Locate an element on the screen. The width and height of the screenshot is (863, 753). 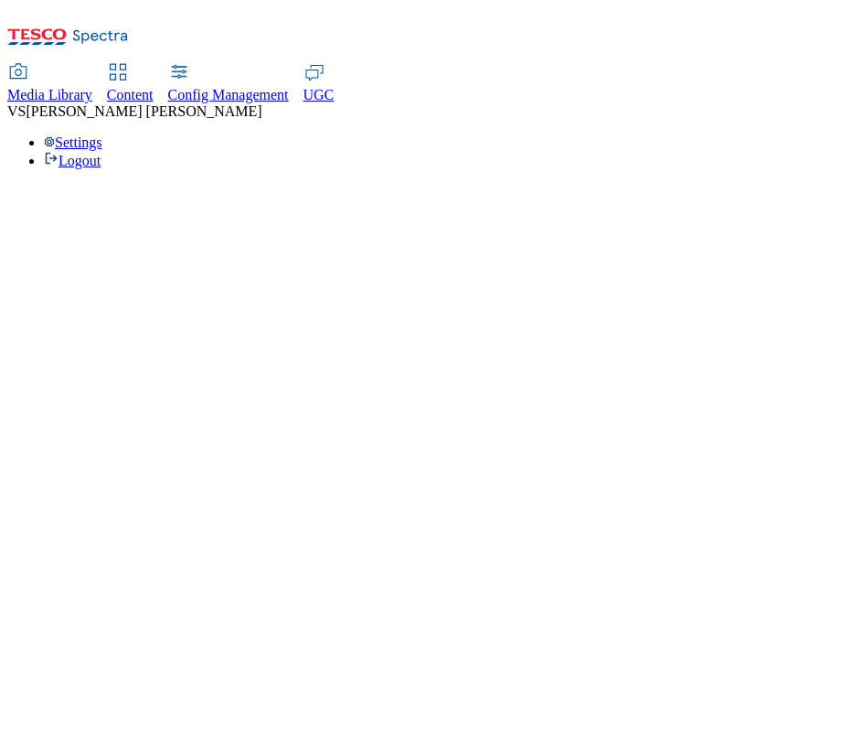
a: Config Management is located at coordinates (229, 84).